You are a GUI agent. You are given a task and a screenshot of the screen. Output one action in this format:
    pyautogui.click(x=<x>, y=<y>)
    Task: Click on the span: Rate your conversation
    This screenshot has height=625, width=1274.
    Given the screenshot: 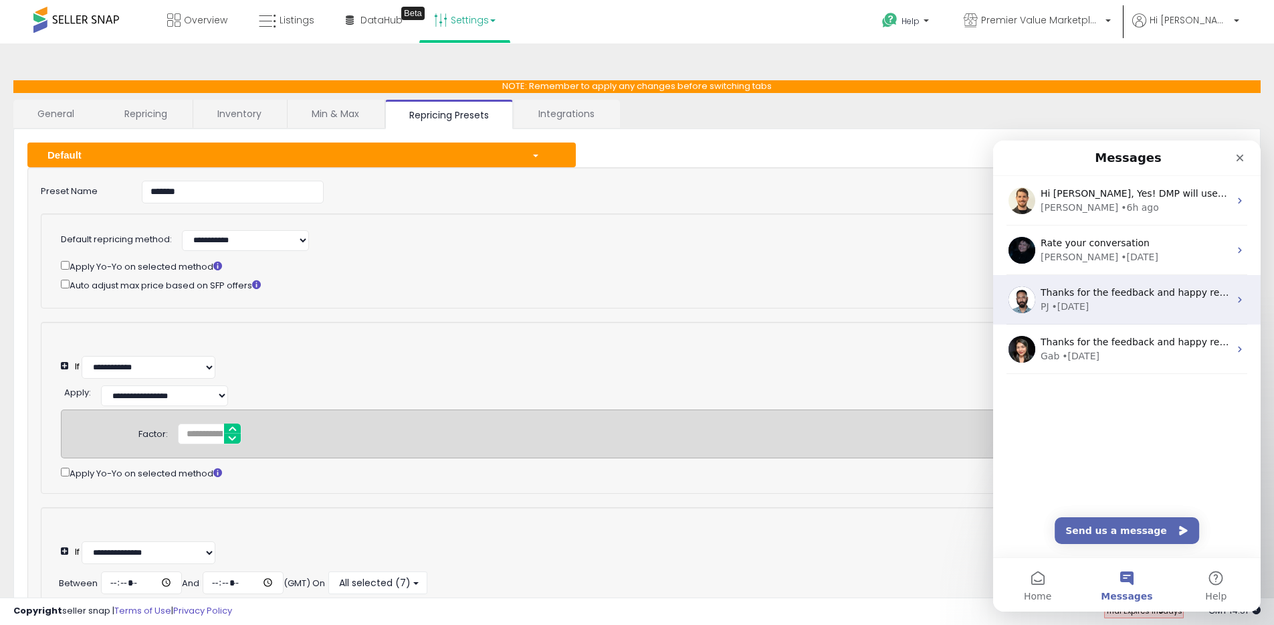 What is the action you would take?
    pyautogui.click(x=102, y=102)
    